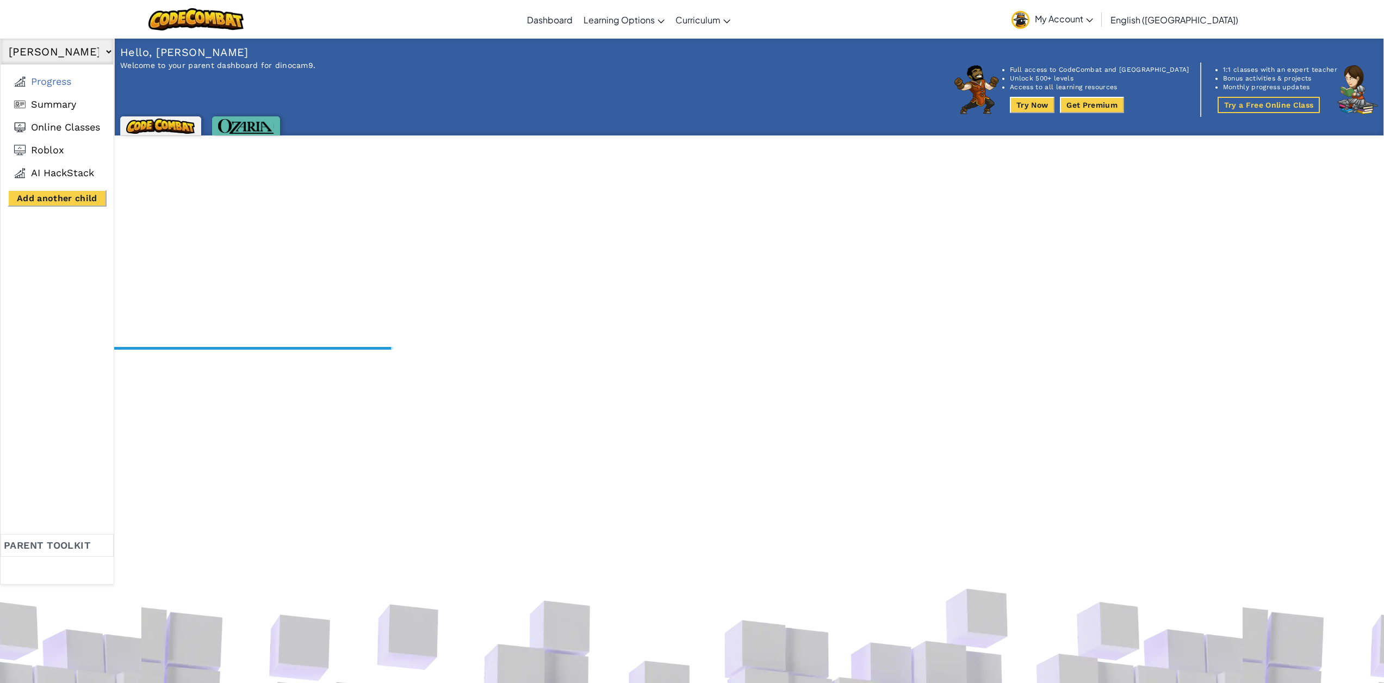 The image size is (1384, 683). I want to click on li: 1:1 classes with an expert teacher, so click(1280, 70).